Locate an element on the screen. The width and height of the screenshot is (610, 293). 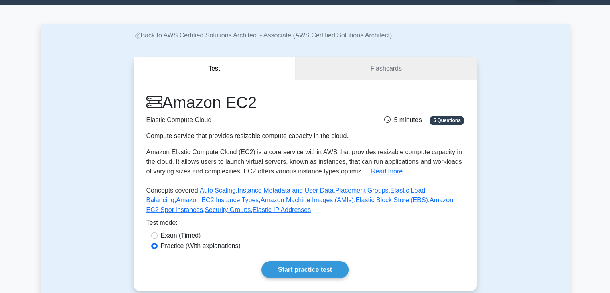
span: Amazon Elastic Compute Cloud (EC2) is a core service within AWS that provides resizable compute c... is located at coordinates (304, 161).